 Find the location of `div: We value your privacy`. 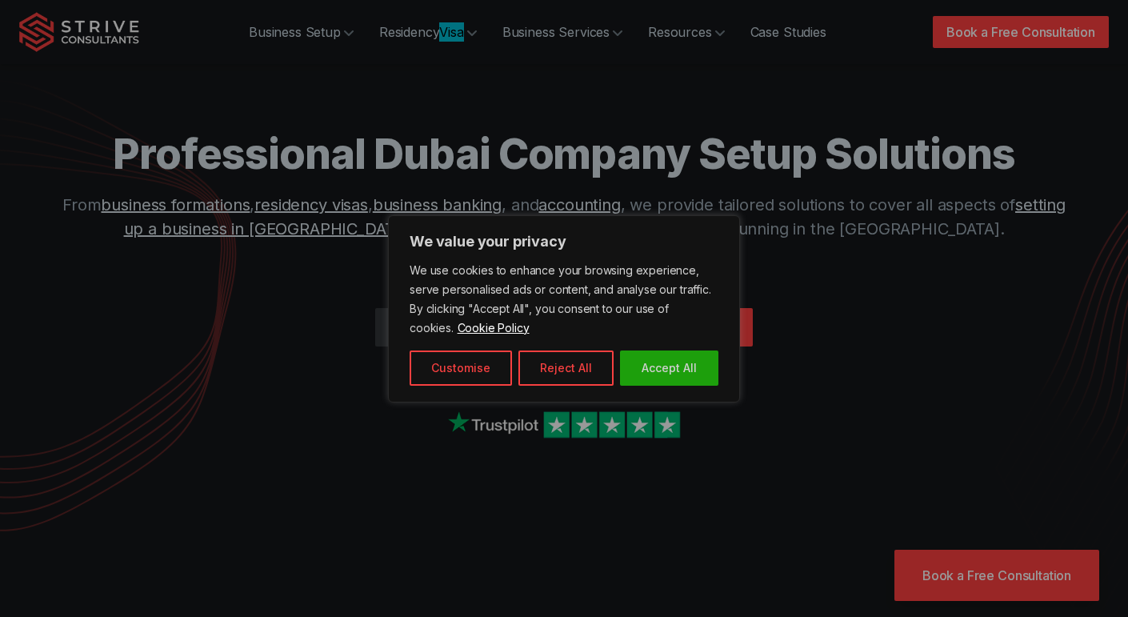

div: We value your privacy is located at coordinates (564, 309).